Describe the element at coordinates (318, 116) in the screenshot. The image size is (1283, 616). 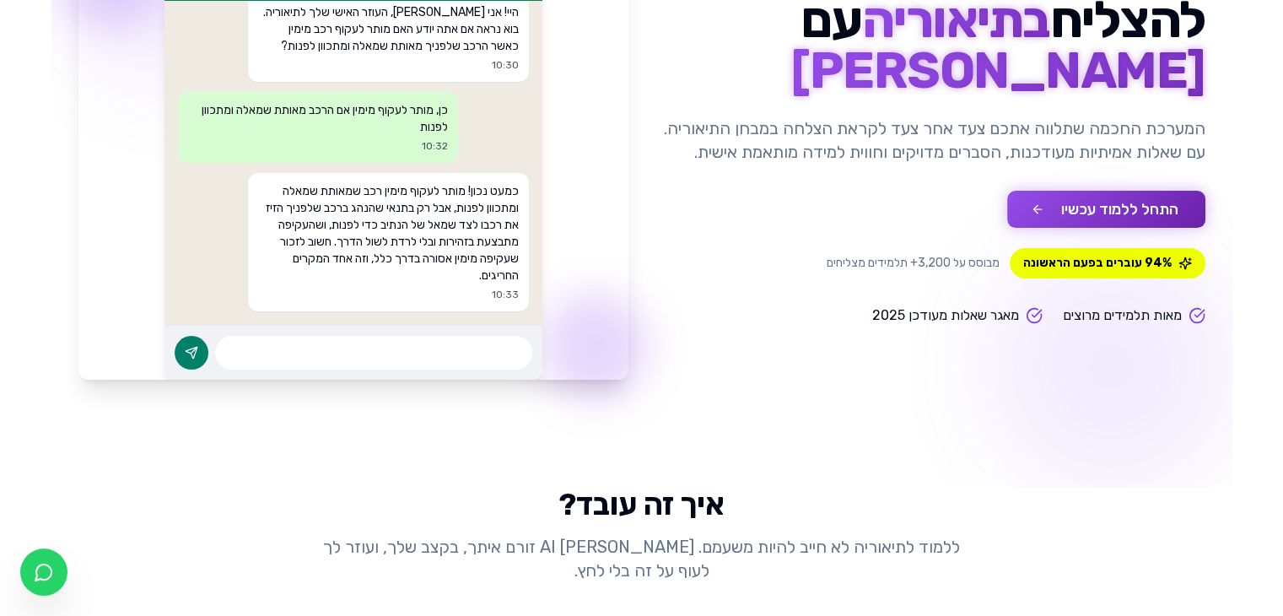
I see `p: כן, מותר לעקוף מימין אם הרכב מאותת שמאלה ומתכוון לפנות` at that location.